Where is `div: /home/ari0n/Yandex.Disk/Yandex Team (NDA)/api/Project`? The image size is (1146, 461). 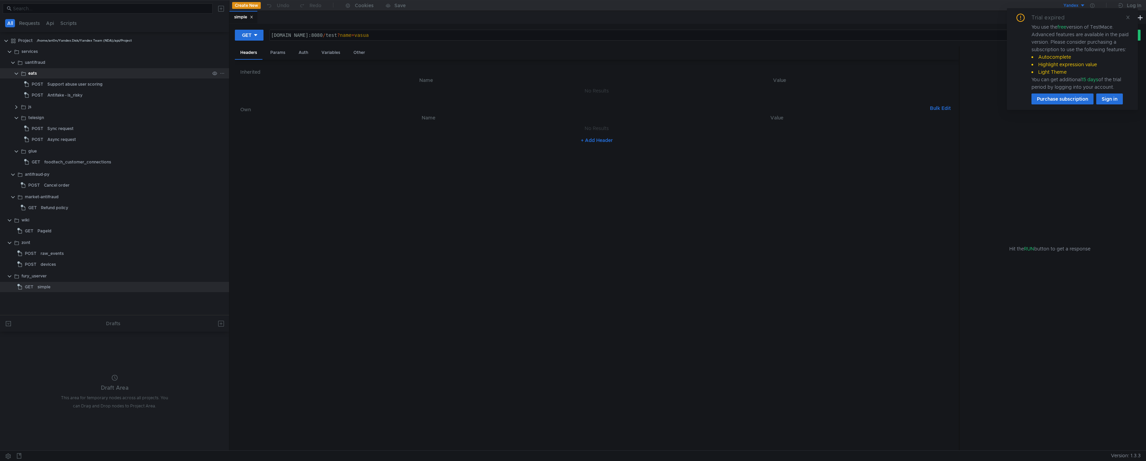 div: /home/ari0n/Yandex.Disk/Yandex Team (NDA)/api/Project is located at coordinates (84, 41).